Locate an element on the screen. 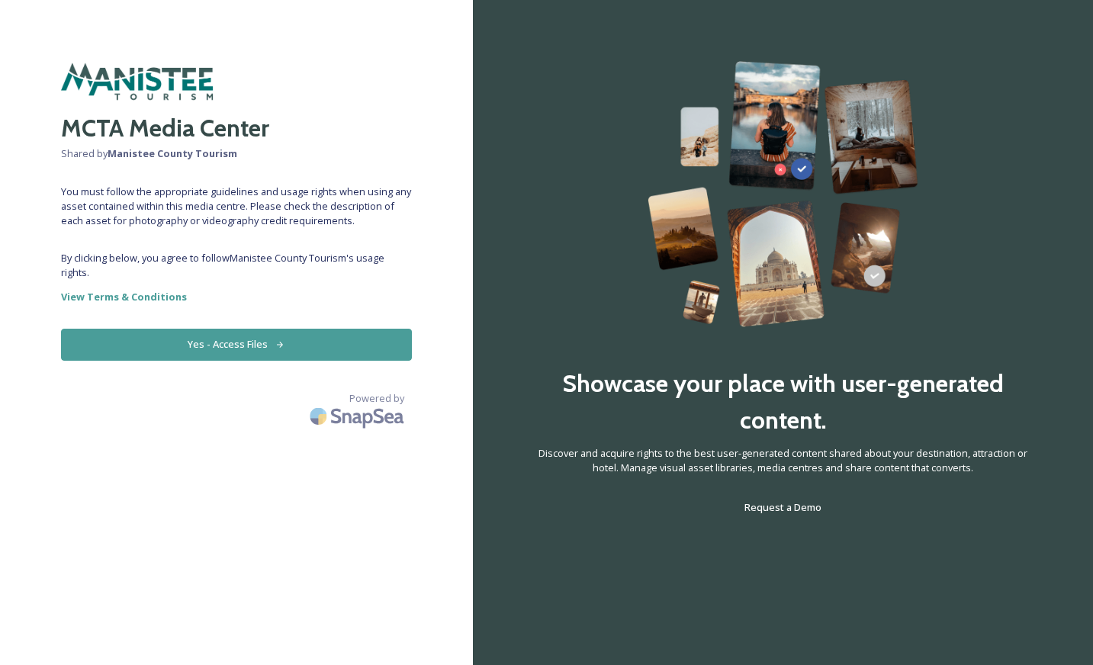 The width and height of the screenshot is (1093, 665). strong: Manistee County Tourism is located at coordinates (172, 153).